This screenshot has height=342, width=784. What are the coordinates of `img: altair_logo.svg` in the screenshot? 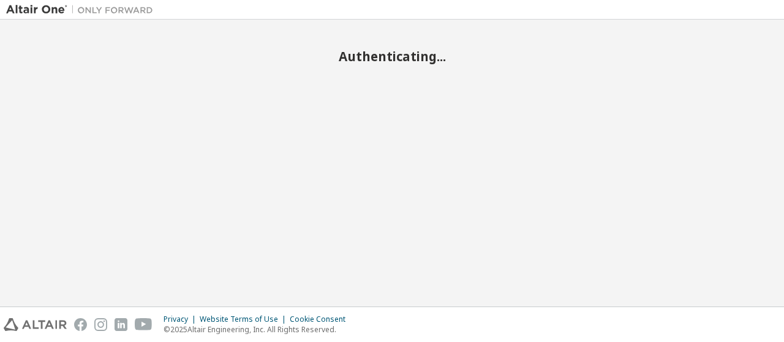 It's located at (35, 324).